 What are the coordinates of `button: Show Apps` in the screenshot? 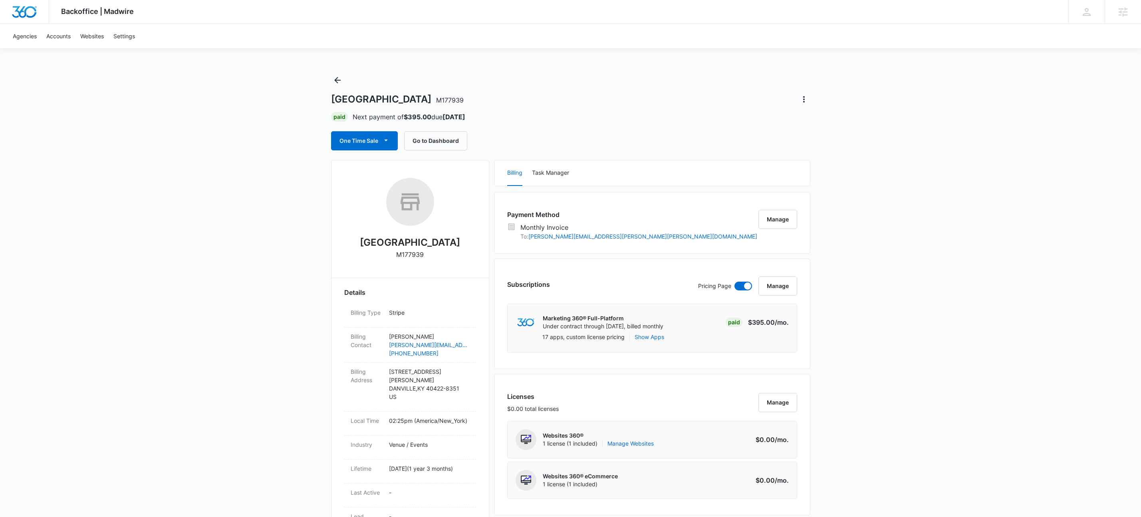 It's located at (649, 337).